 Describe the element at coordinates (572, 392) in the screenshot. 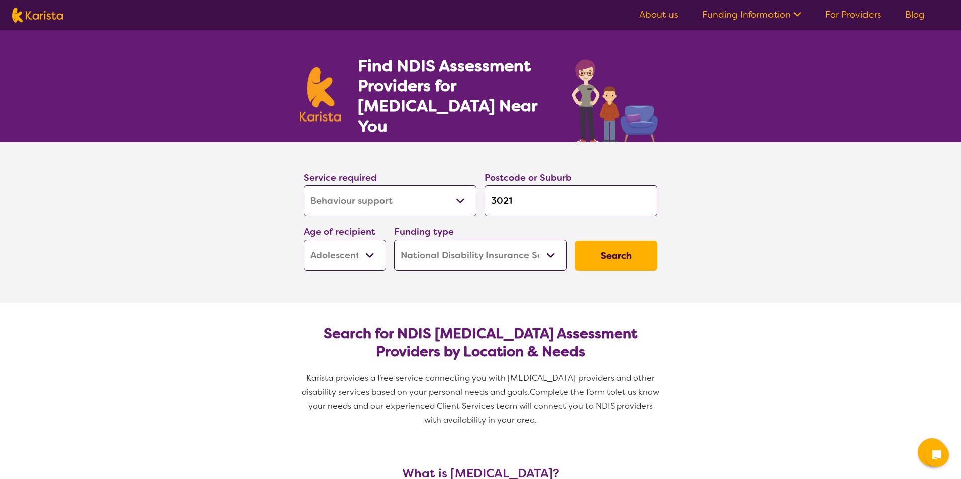

I see `span: Complete the form to` at that location.